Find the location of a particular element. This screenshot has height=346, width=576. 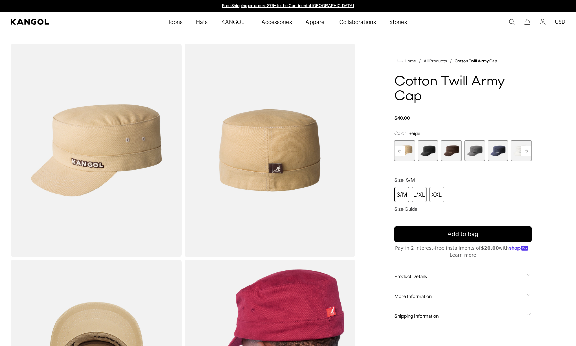

button: USD is located at coordinates (560, 22).